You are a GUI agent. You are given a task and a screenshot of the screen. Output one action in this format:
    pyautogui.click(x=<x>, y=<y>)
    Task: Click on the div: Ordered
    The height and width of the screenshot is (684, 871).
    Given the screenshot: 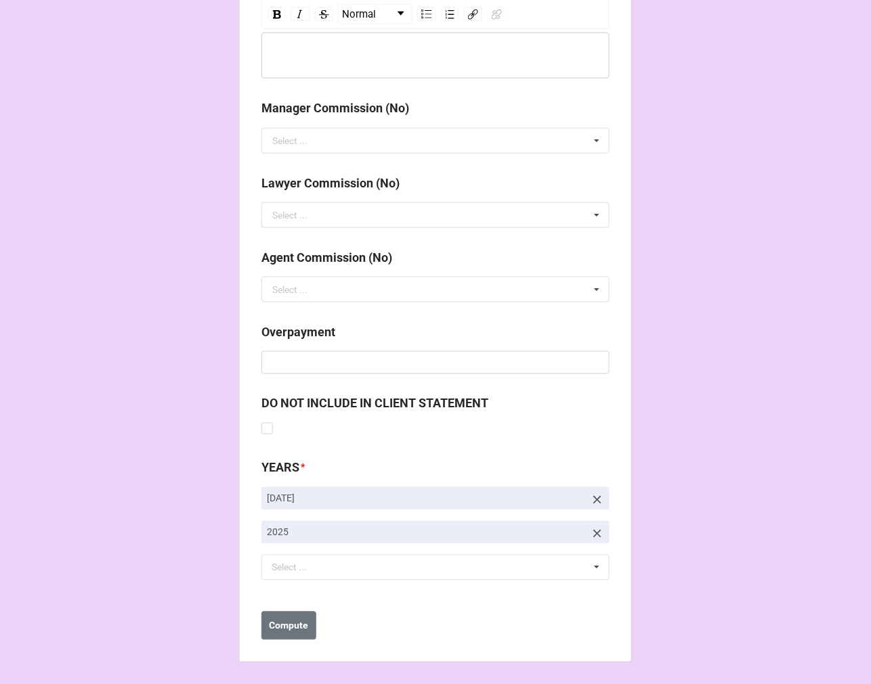 What is the action you would take?
    pyautogui.click(x=450, y=14)
    